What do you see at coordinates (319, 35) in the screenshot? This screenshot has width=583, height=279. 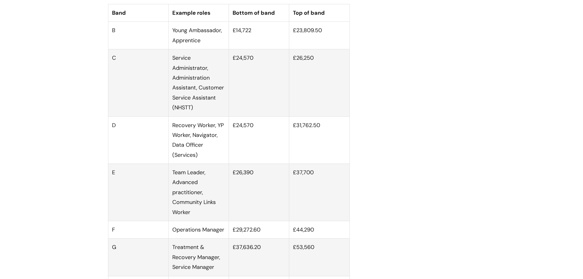 I see `td: £23,809.50` at bounding box center [319, 35].